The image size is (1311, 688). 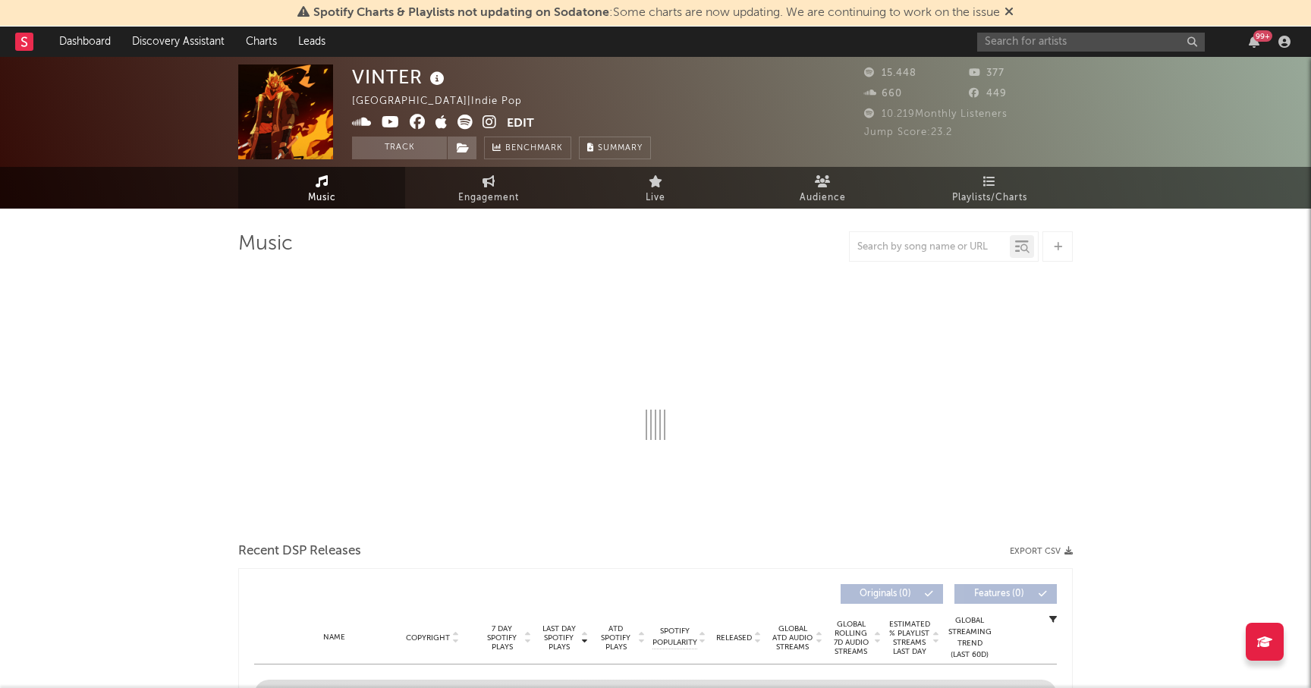 What do you see at coordinates (261, 42) in the screenshot?
I see `a: Charts` at bounding box center [261, 42].